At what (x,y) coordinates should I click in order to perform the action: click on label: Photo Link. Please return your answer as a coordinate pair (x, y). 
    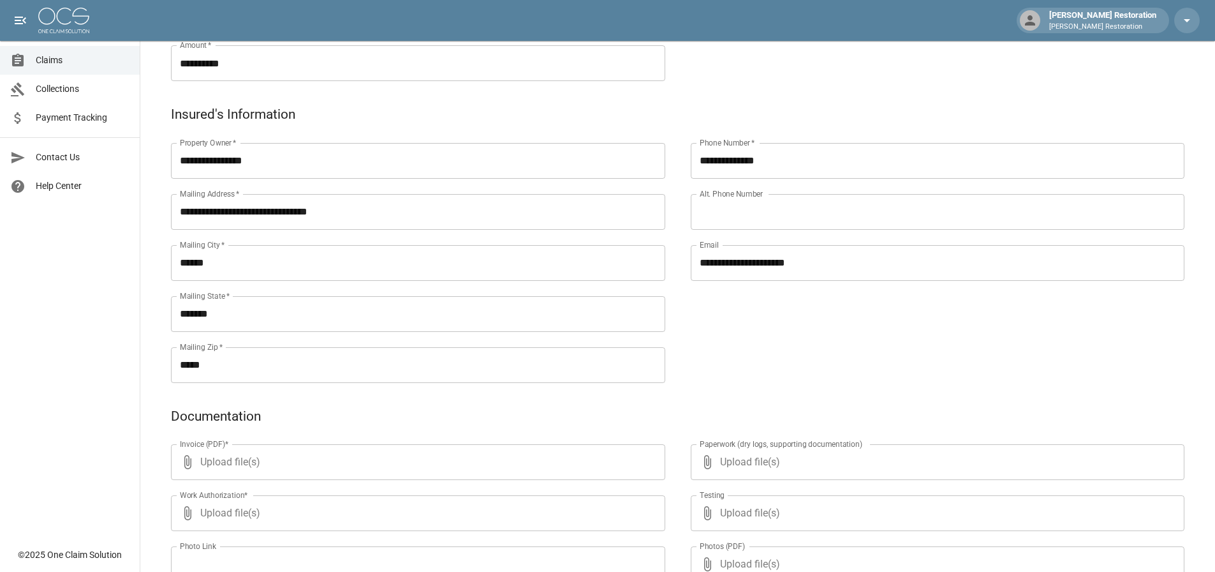
    Looking at the image, I should click on (198, 545).